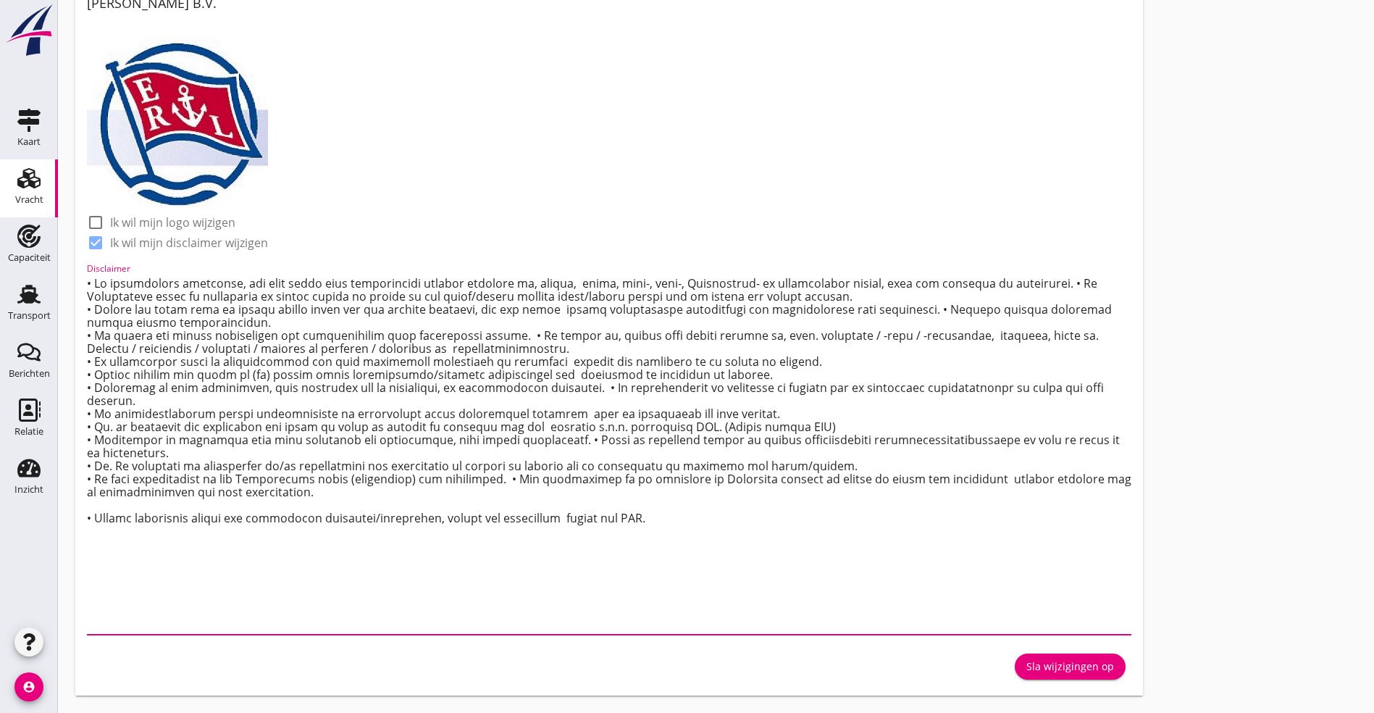 The height and width of the screenshot is (713, 1374). What do you see at coordinates (177, 121) in the screenshot?
I see `img: logo` at bounding box center [177, 121].